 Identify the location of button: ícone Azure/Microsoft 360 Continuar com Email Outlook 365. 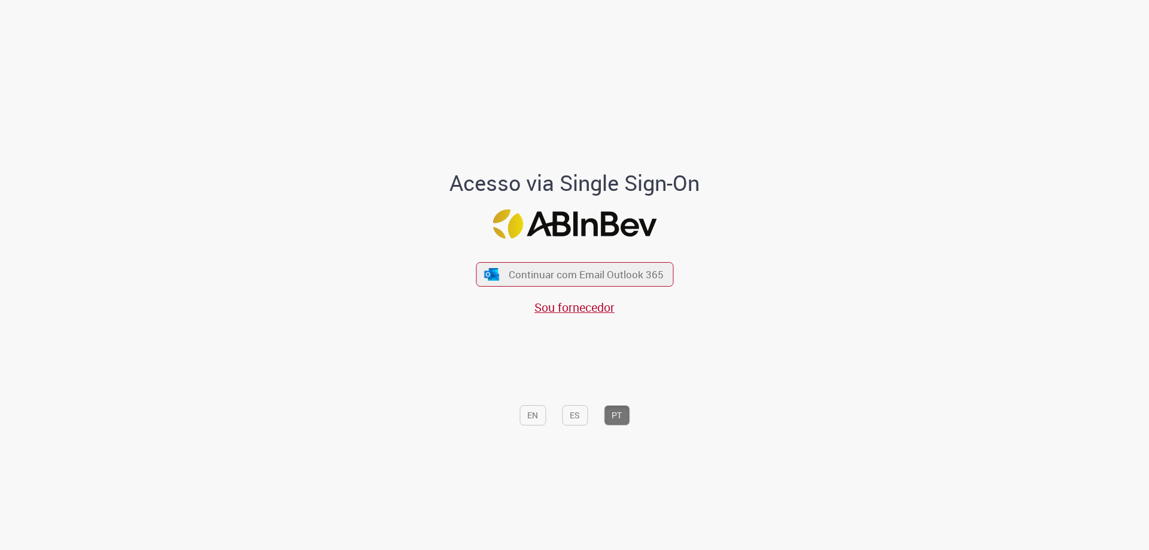
(574, 274).